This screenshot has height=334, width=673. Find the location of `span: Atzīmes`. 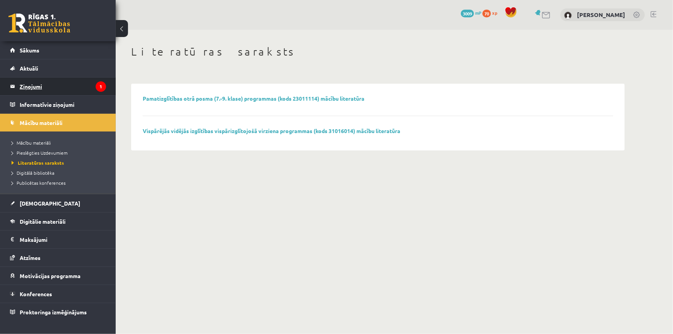

span: Atzīmes is located at coordinates (30, 258).